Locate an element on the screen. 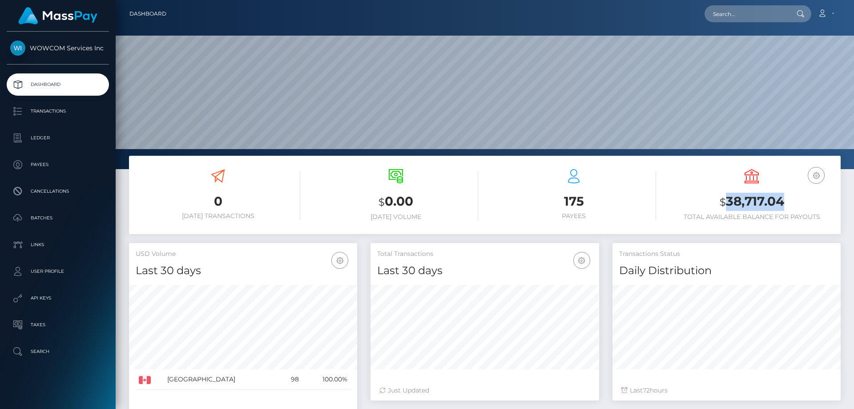  p: API Keys is located at coordinates (58, 298).